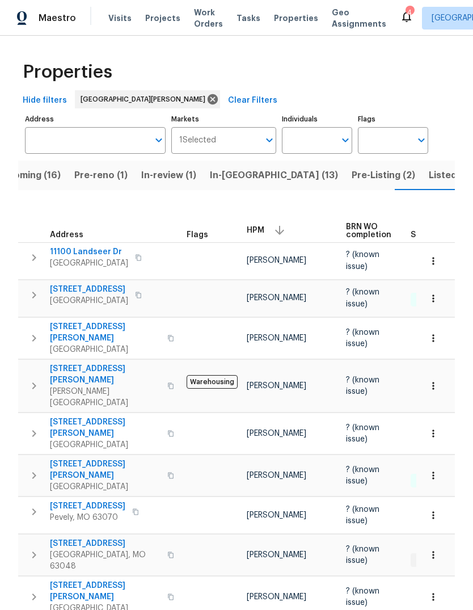 This screenshot has width=473, height=610. Describe the element at coordinates (359, 18) in the screenshot. I see `span: Geo Assignments` at that location.